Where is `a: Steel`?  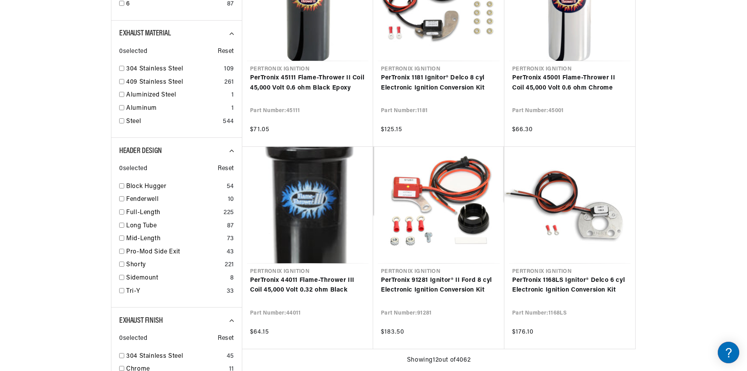 a: Steel is located at coordinates (173, 122).